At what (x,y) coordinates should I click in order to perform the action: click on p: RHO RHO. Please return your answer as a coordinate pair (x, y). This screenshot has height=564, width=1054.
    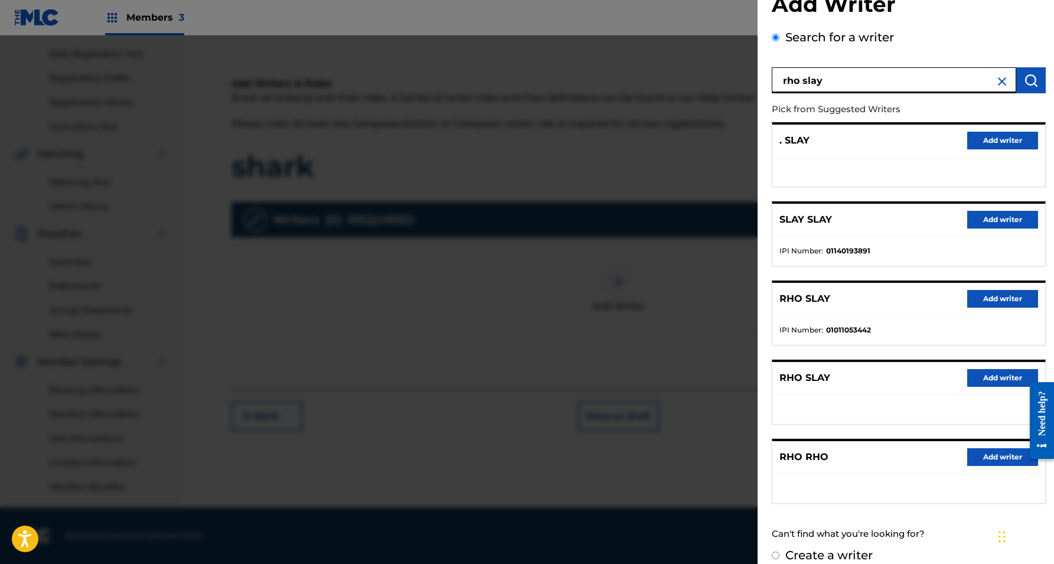
    Looking at the image, I should click on (804, 457).